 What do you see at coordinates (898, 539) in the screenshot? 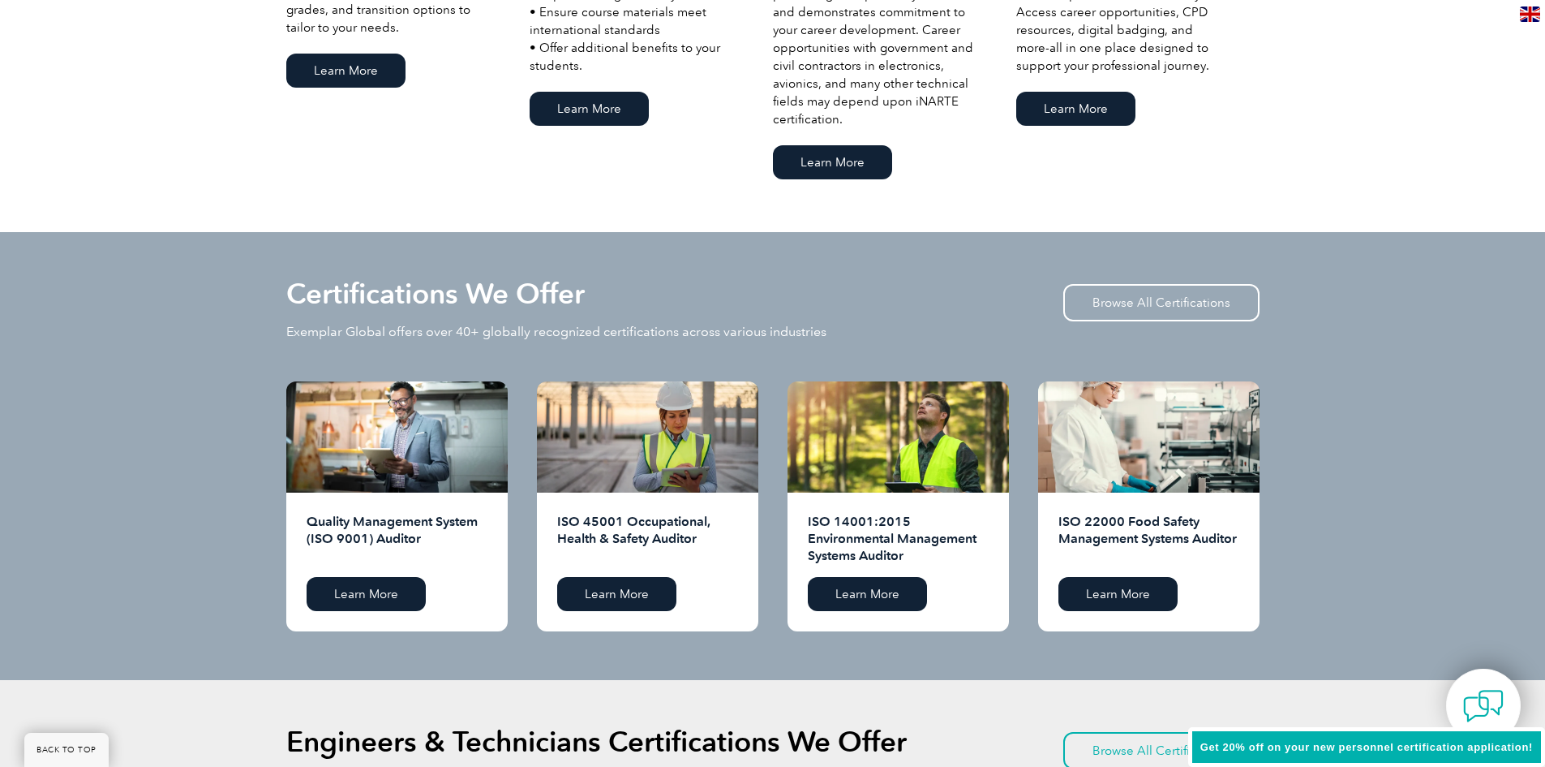
I see `h2: ISO 14001:2015 Environmental Management Systems Auditor` at bounding box center [898, 539].